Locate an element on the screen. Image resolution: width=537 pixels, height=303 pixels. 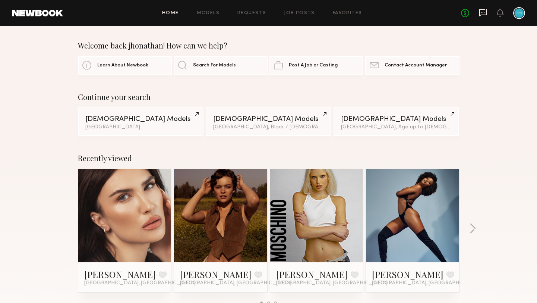
a: Favorites is located at coordinates (348, 13).